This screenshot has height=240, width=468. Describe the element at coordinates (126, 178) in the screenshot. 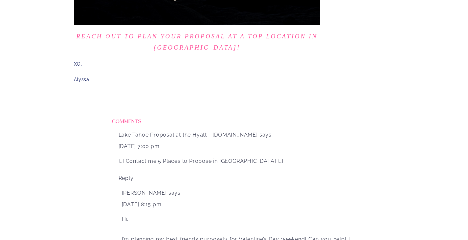

I see `a: Reply to Lake Tahoe Proposal at the Hyatt - alyssalynnephotography.com` at that location.